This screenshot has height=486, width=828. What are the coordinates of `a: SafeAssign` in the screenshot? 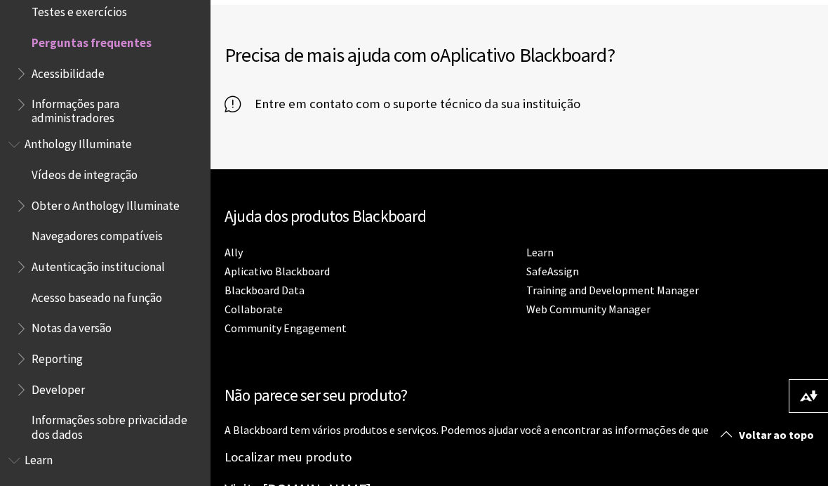 It's located at (552, 271).